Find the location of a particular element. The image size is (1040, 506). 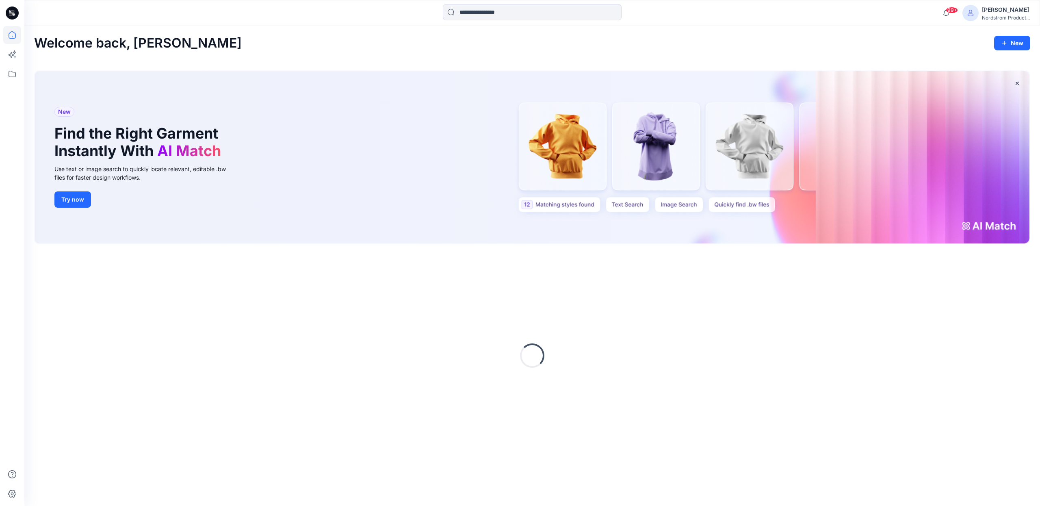

div: Nordstrom Product... is located at coordinates (1006, 17).